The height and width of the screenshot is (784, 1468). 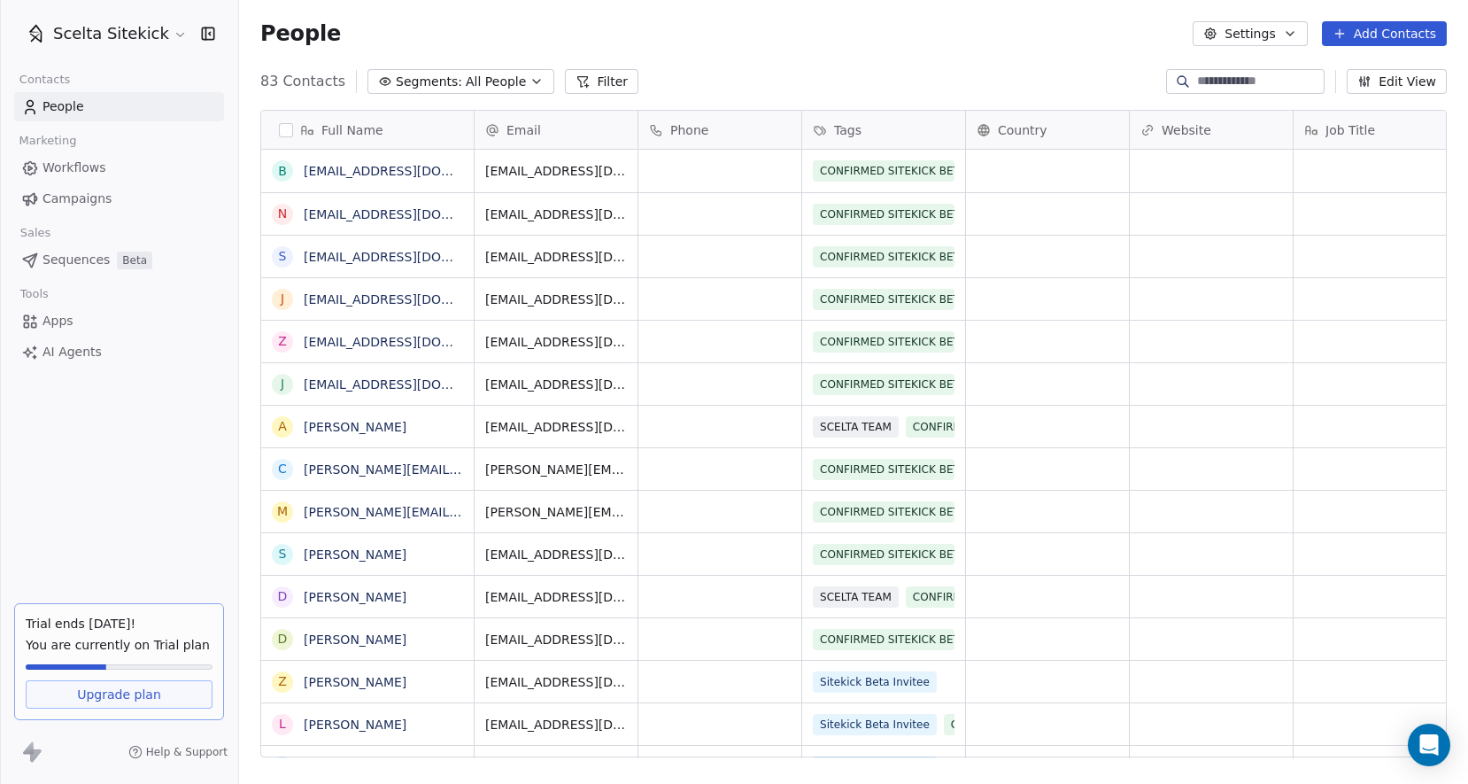 What do you see at coordinates (367, 129) in the screenshot?
I see `div: Full Name` at bounding box center [367, 129].